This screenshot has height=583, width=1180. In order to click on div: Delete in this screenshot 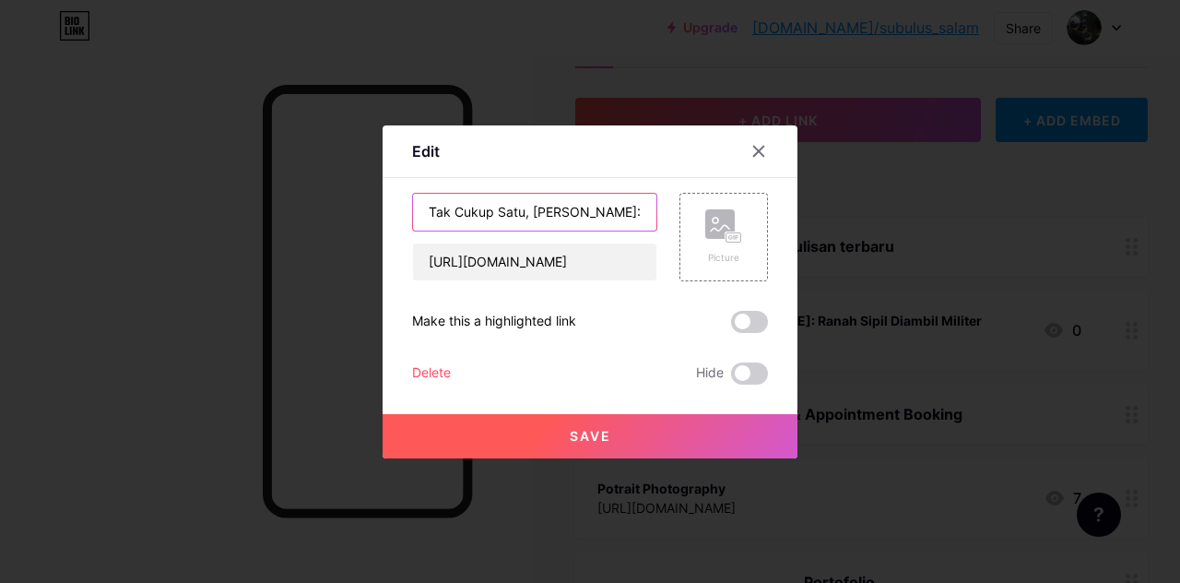, I will do `click(431, 373)`.